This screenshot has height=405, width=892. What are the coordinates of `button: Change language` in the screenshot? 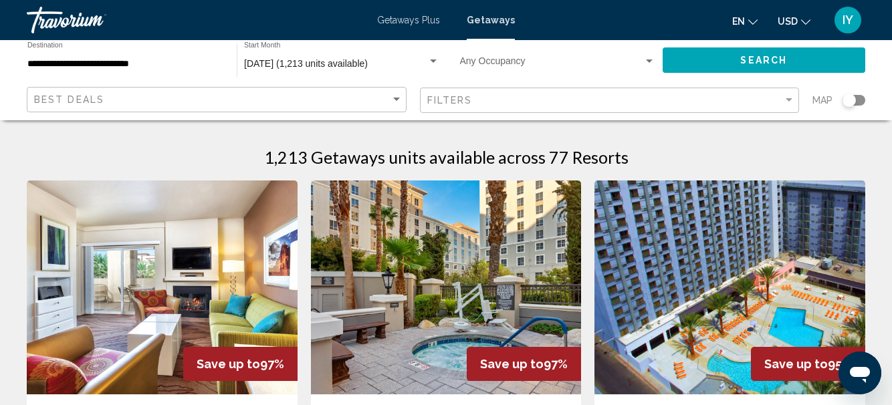 It's located at (745, 21).